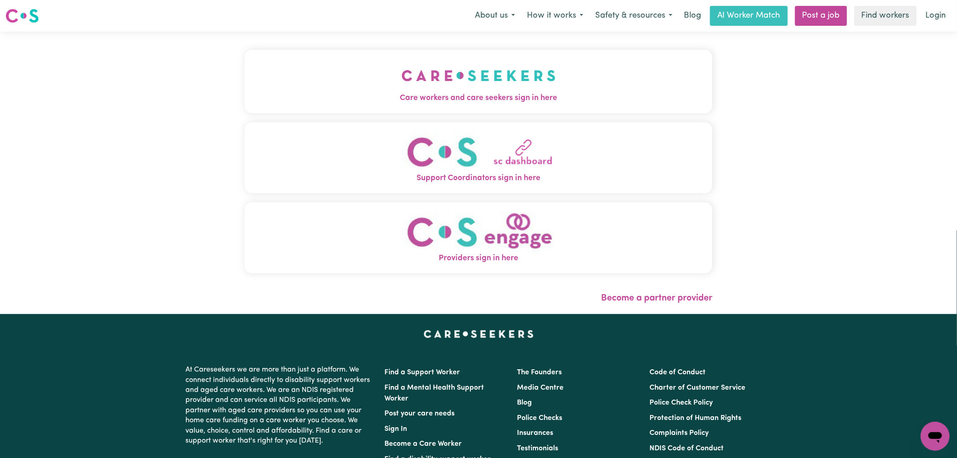 The width and height of the screenshot is (957, 458). I want to click on a: Insurances, so click(535, 433).